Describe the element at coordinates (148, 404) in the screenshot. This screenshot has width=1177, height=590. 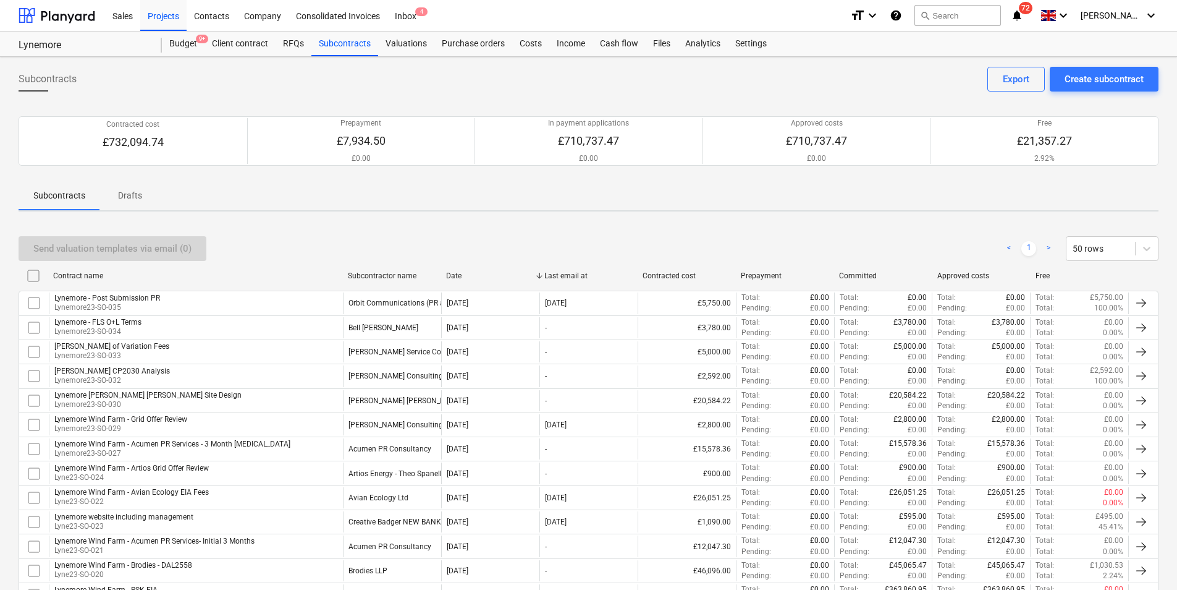
I see `p: Lynemore23-SO-030` at that location.